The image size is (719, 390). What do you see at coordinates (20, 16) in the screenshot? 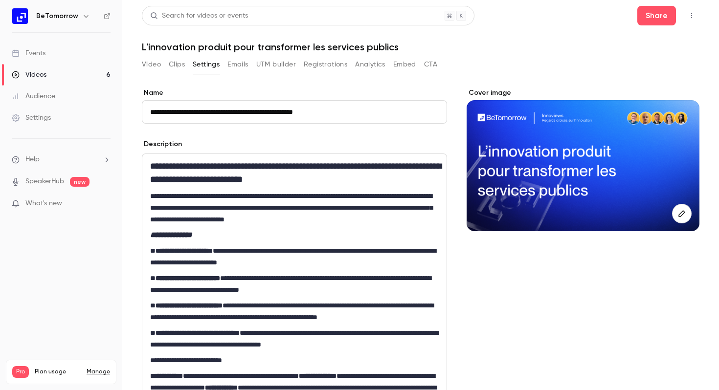
I see `img: BeTomorrow` at bounding box center [20, 16].